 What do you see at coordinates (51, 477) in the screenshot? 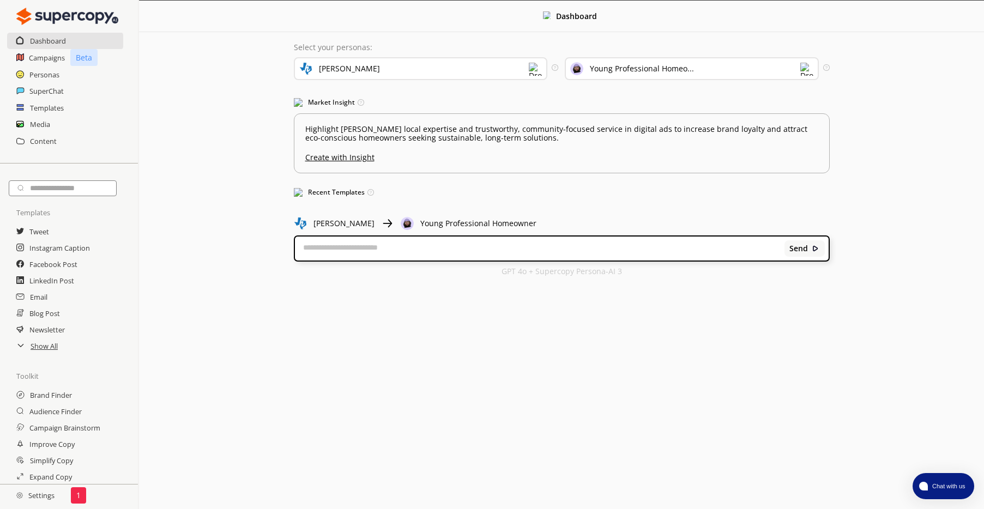
I see `a: Expand Copy` at bounding box center [51, 477].